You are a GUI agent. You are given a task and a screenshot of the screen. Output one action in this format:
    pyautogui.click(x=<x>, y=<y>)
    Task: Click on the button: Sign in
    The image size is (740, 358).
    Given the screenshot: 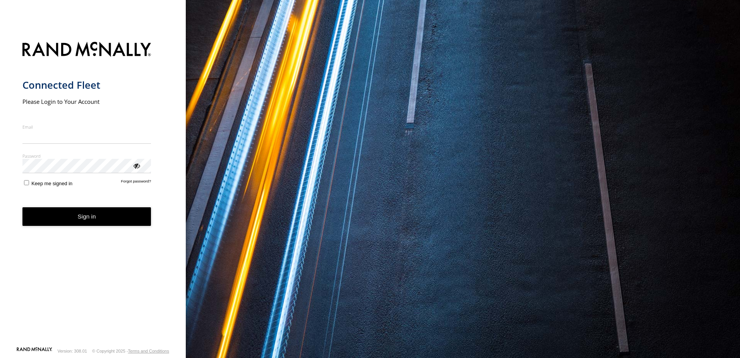 What is the action you would take?
    pyautogui.click(x=87, y=216)
    